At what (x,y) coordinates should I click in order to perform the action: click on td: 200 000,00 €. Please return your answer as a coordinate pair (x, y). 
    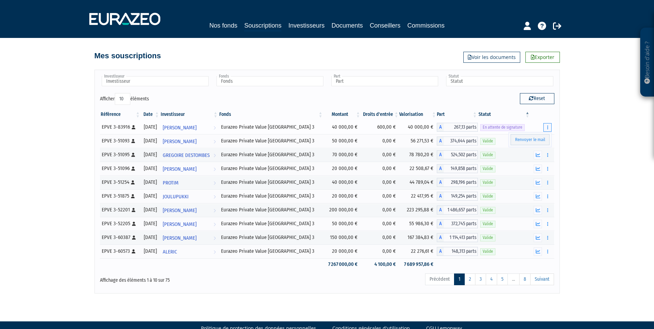
    Looking at the image, I should click on (342, 210).